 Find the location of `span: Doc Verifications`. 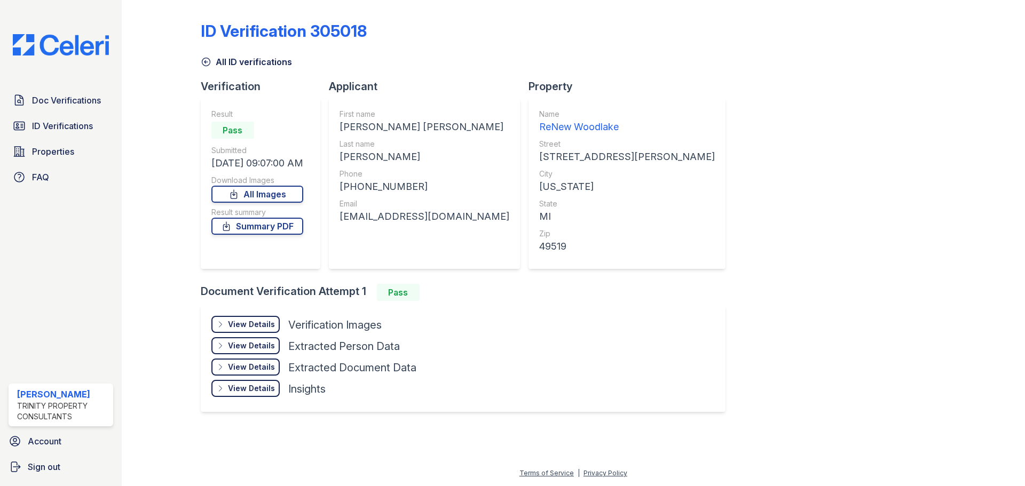

span: Doc Verifications is located at coordinates (66, 100).